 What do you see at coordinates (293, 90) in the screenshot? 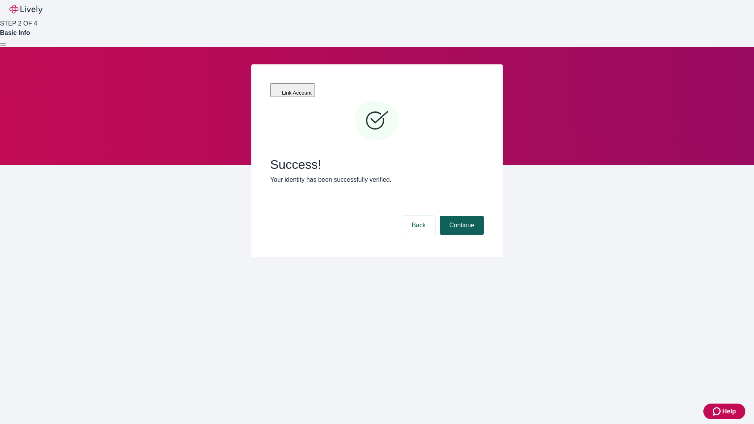
I see `button: Link Account` at bounding box center [293, 90].